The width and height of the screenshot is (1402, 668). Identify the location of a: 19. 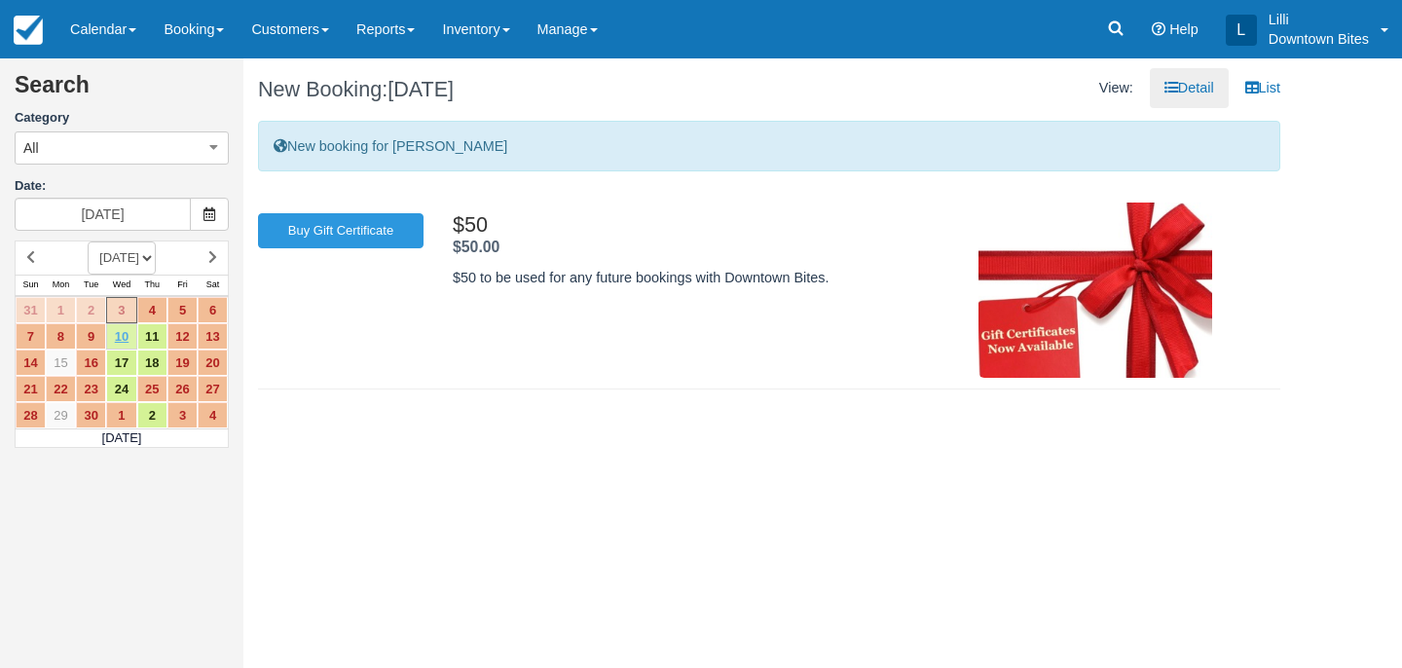
(182, 362).